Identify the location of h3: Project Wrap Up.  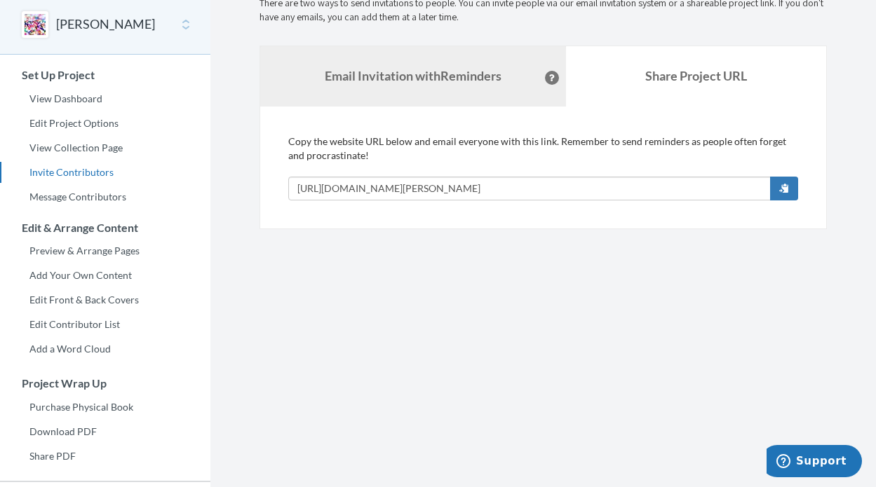
(105, 383).